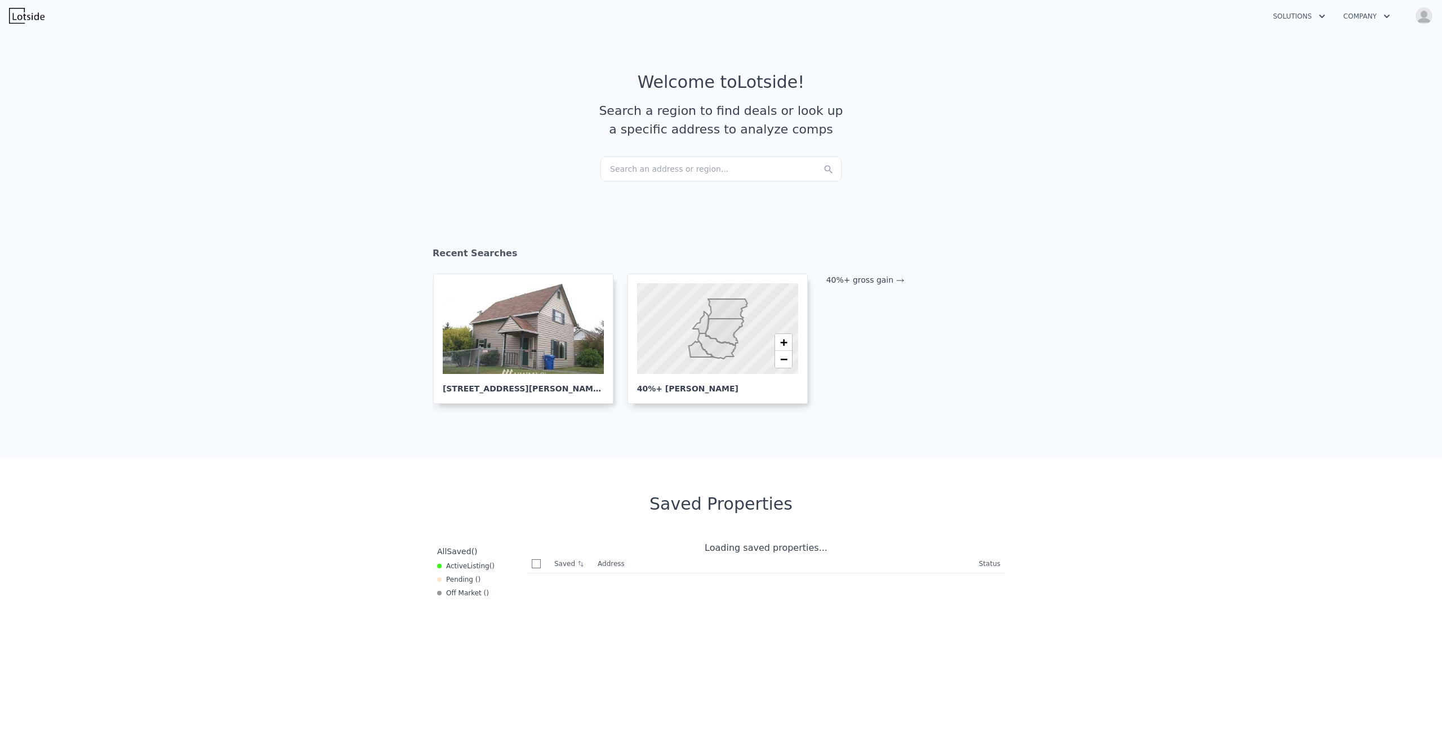 The height and width of the screenshot is (753, 1442). Describe the element at coordinates (470, 566) in the screenshot. I see `span: Active ( )` at that location.